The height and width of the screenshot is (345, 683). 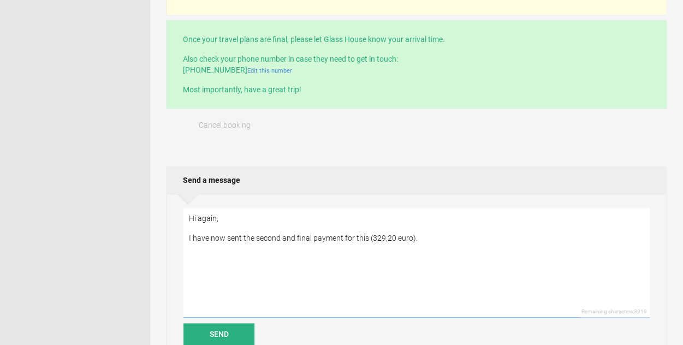 I want to click on button: Send, so click(x=219, y=334).